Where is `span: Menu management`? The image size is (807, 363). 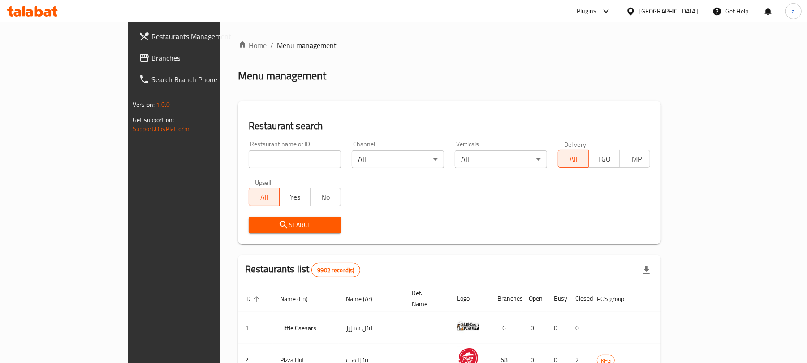
span: Menu management is located at coordinates (307, 45).